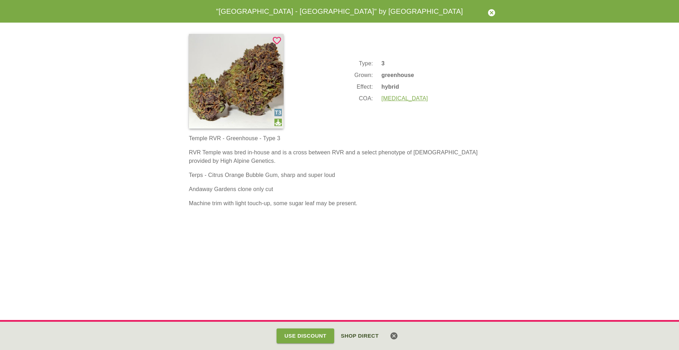 This screenshot has height=350, width=679. What do you see at coordinates (339, 139) in the screenshot?
I see `p: Temple RVR - Greenhouse - Type 3` at bounding box center [339, 139].